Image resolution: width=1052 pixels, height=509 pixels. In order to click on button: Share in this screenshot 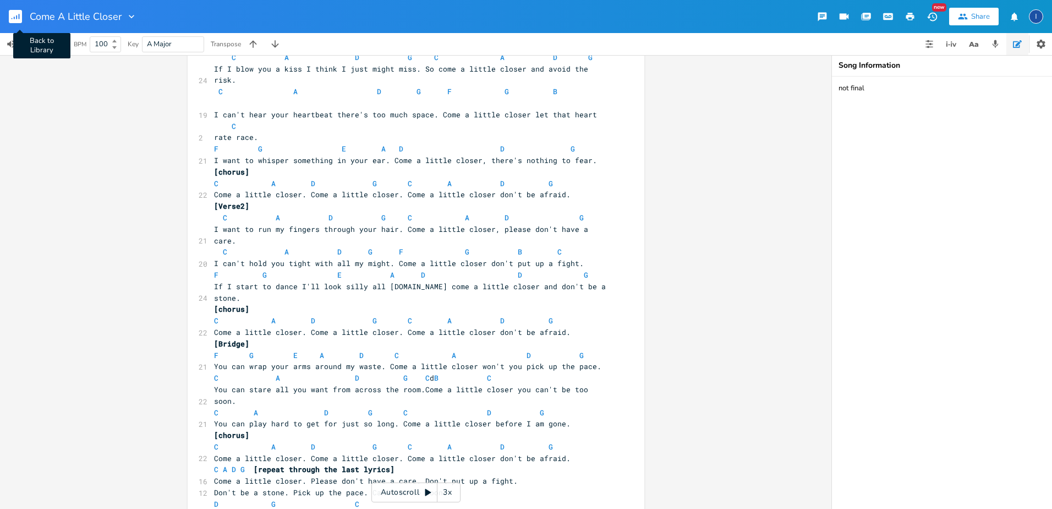, I will do `click(974, 17)`.